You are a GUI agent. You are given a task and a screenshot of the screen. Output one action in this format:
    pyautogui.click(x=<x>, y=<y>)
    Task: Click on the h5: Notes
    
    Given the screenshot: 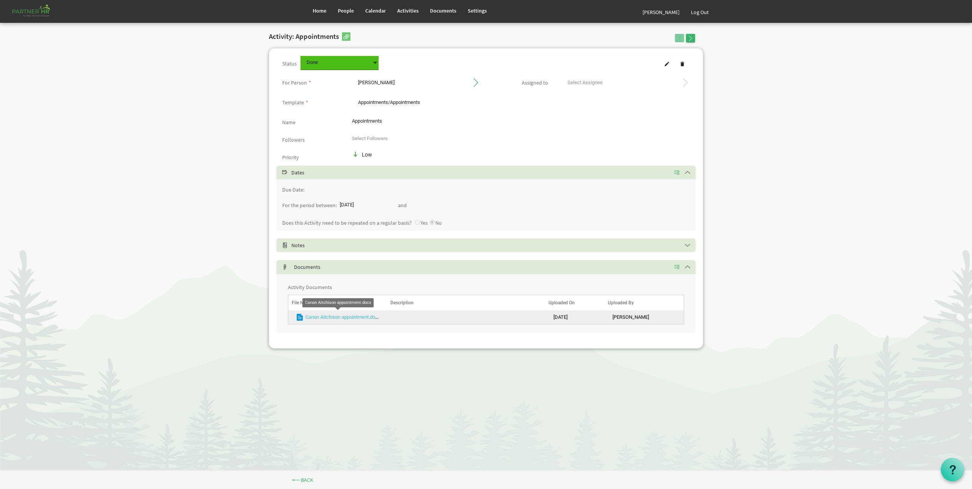 What is the action you would take?
    pyautogui.click(x=492, y=245)
    